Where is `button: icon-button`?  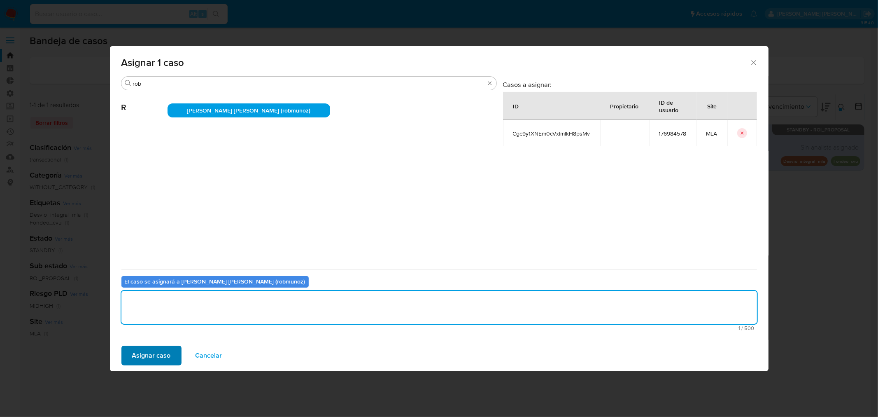 button: icon-button is located at coordinates (742, 133).